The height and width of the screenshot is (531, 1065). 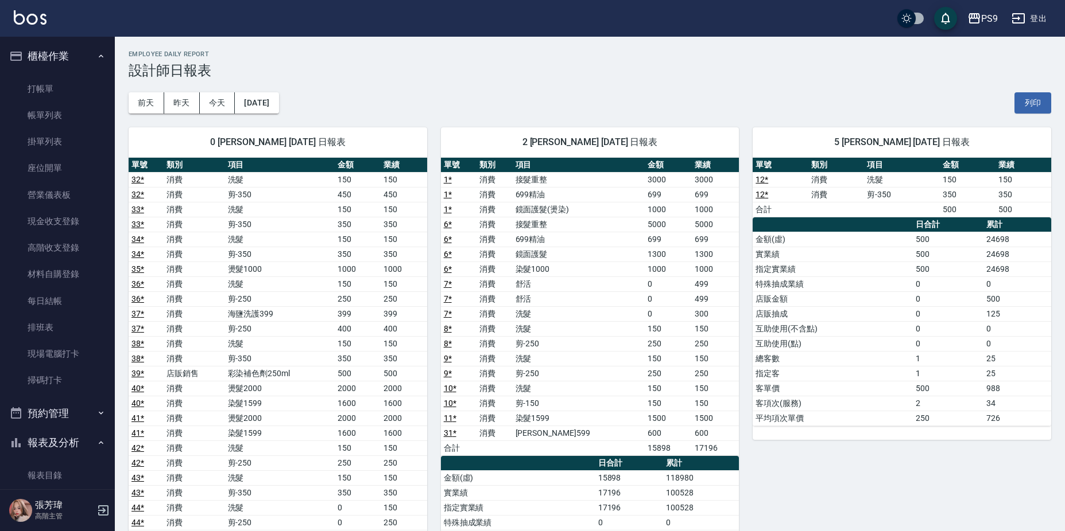 I want to click on a: 帳單列表, so click(x=57, y=115).